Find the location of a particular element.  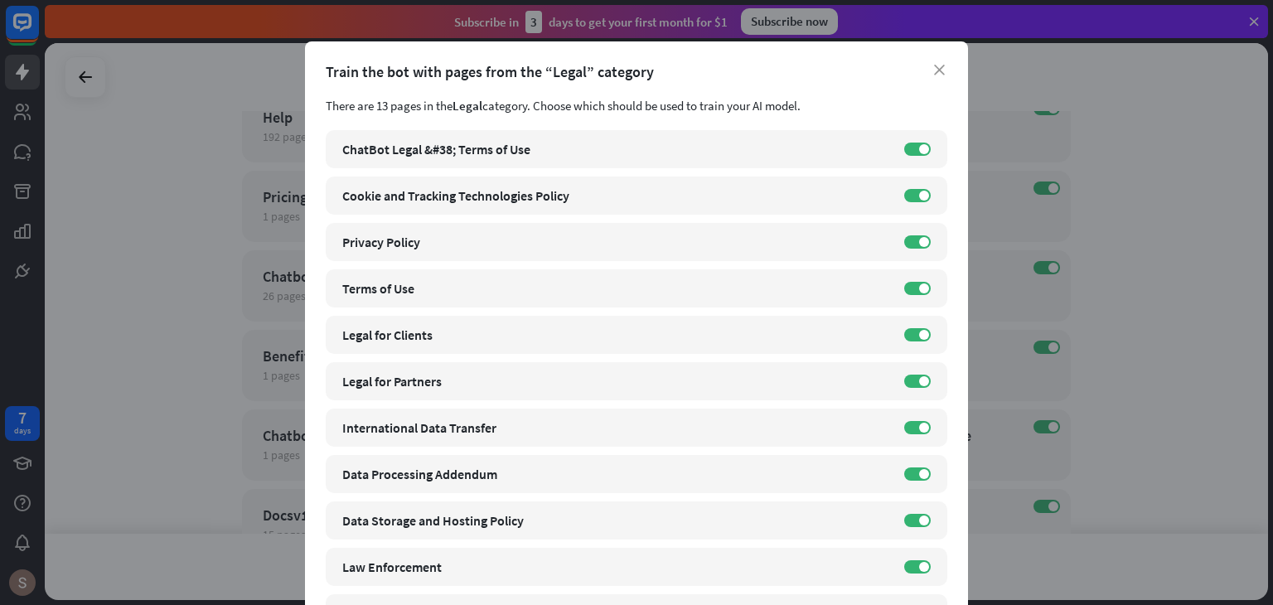

div: Data Processing Addendum is located at coordinates (615, 474).